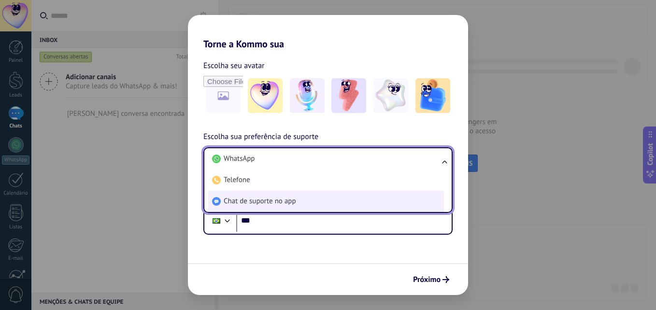 The width and height of the screenshot is (656, 310). I want to click on span: WhatsApp, so click(239, 159).